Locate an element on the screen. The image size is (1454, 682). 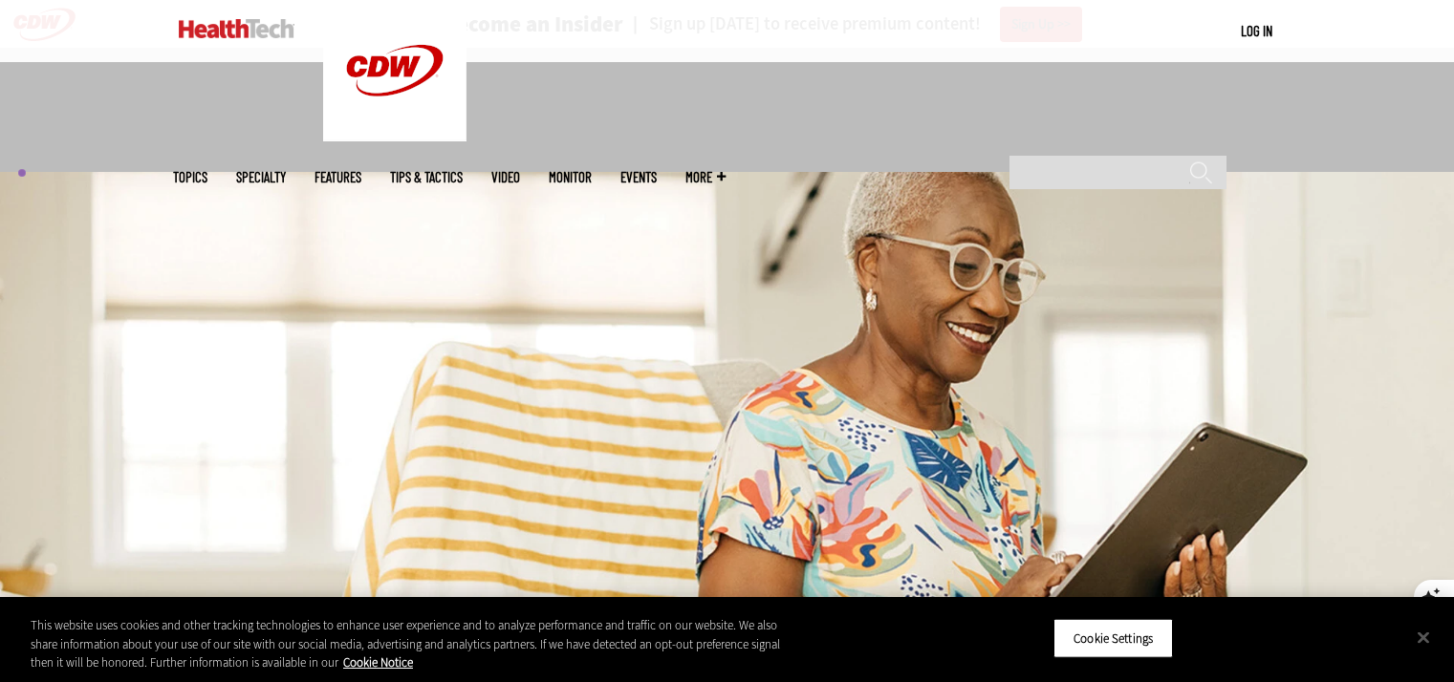
button: Cookie Settings is located at coordinates (1113, 638).